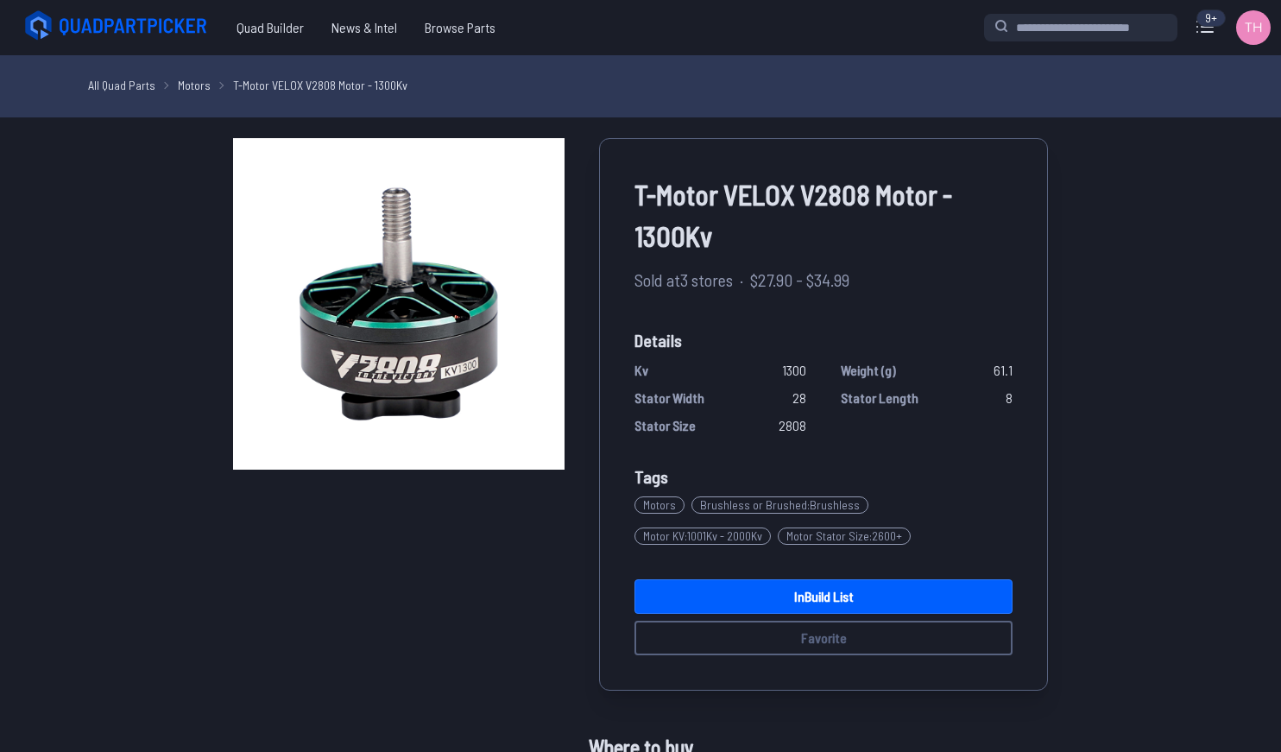 This screenshot has height=752, width=1281. Describe the element at coordinates (868, 370) in the screenshot. I see `span: Weight (g)` at that location.